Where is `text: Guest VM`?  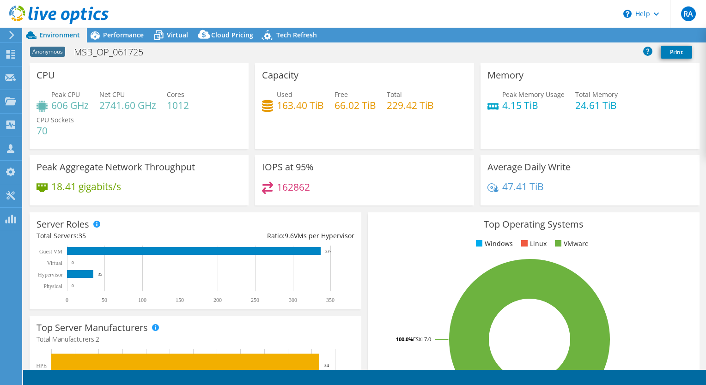
text: Guest VM is located at coordinates (51, 252).